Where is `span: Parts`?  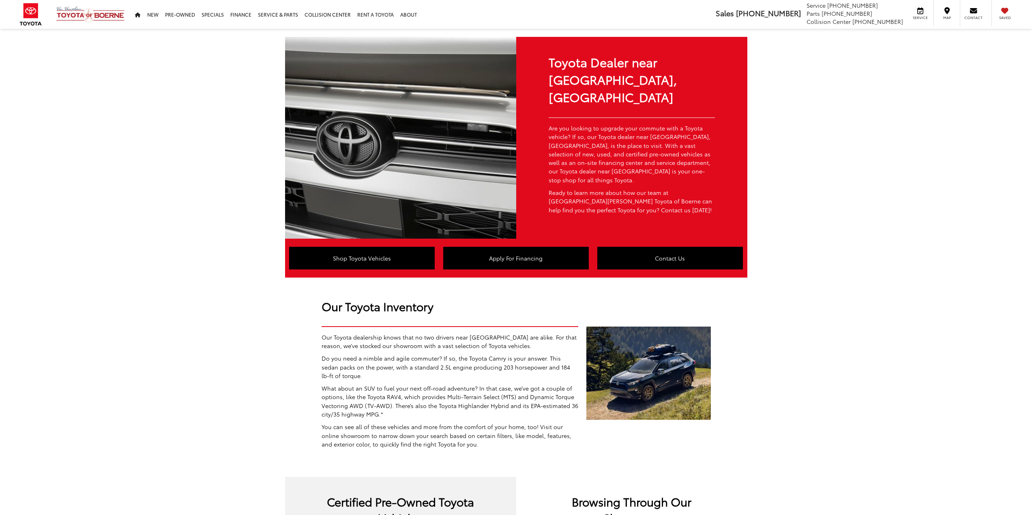 span: Parts is located at coordinates (813, 13).